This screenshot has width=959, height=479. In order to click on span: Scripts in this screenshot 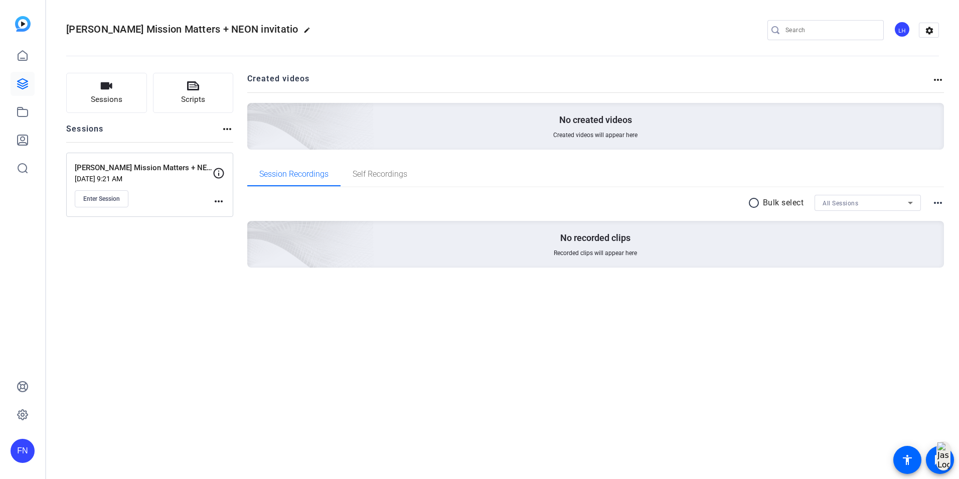, I will do `click(193, 99)`.